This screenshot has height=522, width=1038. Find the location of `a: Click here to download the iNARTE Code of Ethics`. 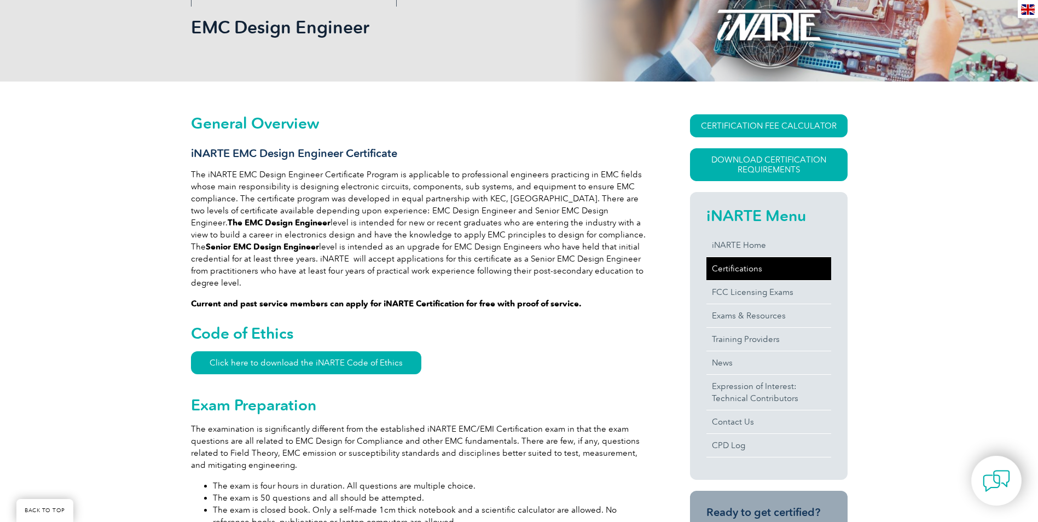

a: Click here to download the iNARTE Code of Ethics is located at coordinates (306, 363).